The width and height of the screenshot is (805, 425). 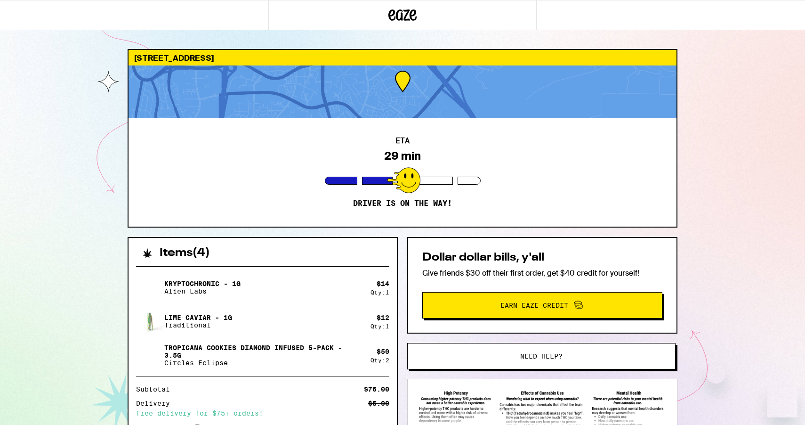 I want to click on p: Kryptochronic - 1g, so click(x=202, y=283).